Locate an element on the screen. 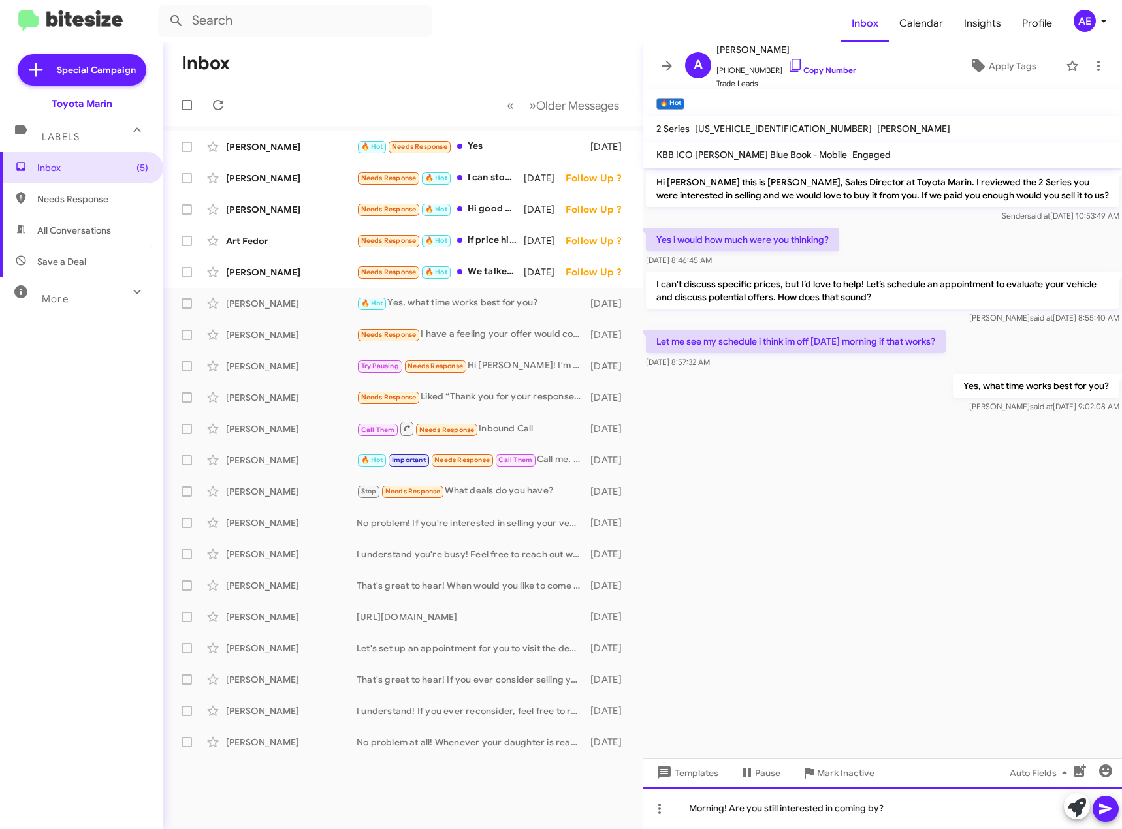  button: Previous is located at coordinates (510, 105).